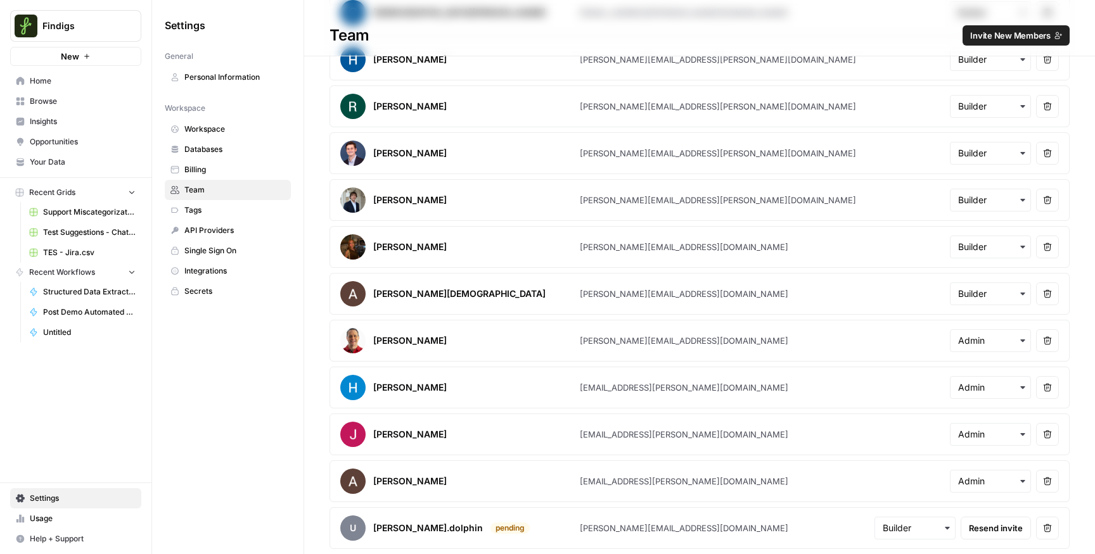  What do you see at coordinates (89, 292) in the screenshot?
I see `span: Structured Data Extract - W2 PROD` at bounding box center [89, 292].